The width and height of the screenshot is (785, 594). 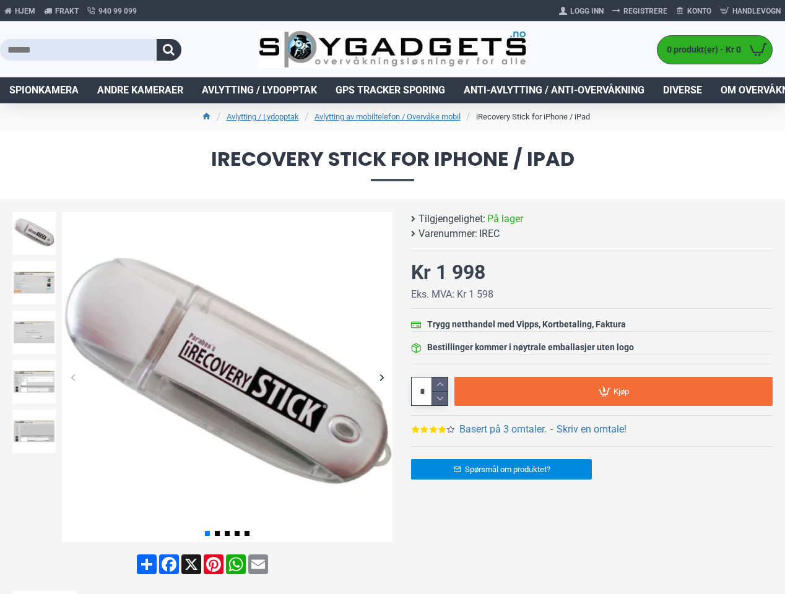 I want to click on a: Registrere, so click(x=640, y=11).